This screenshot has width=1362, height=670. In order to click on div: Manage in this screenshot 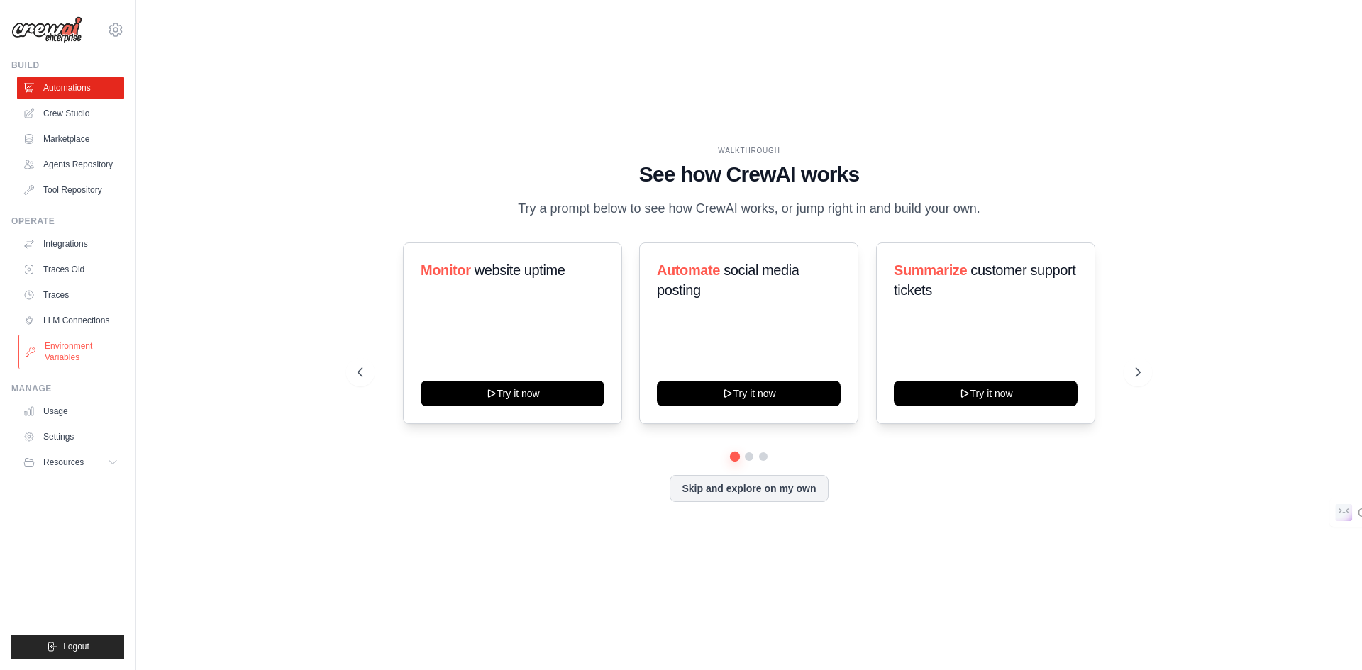, I will do `click(67, 389)`.